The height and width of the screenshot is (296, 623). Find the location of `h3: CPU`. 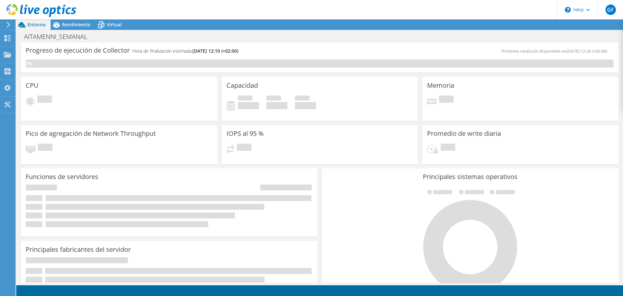

h3: CPU is located at coordinates (32, 85).